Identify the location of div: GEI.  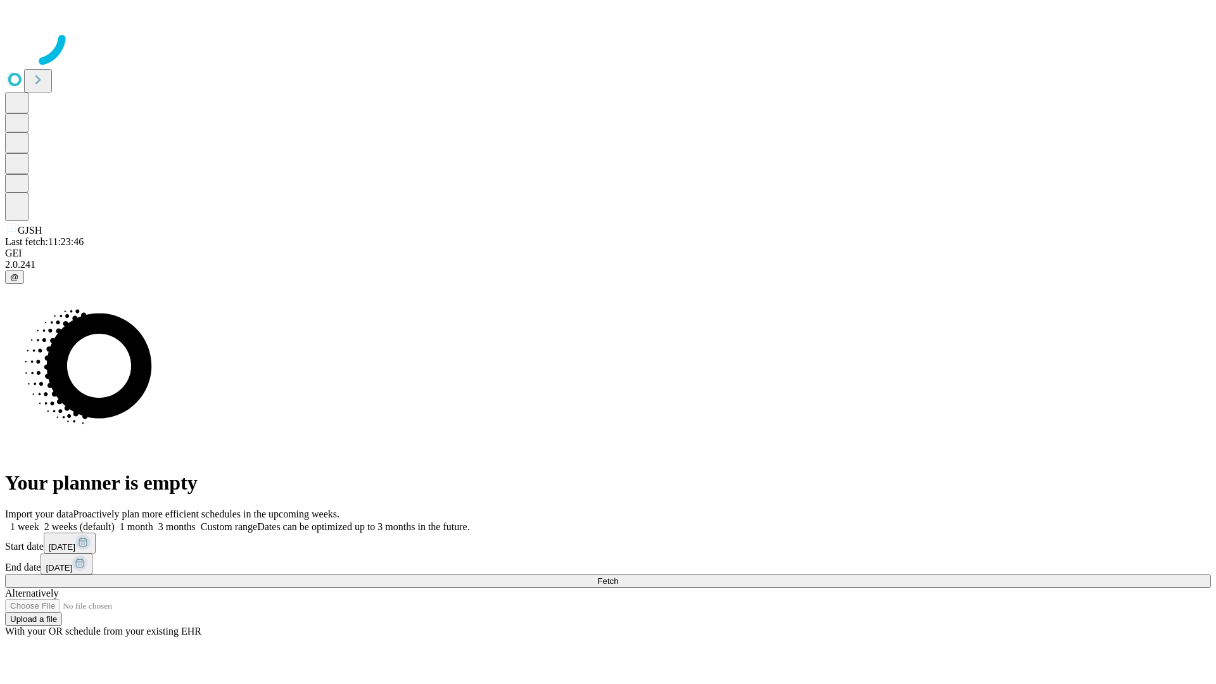
(608, 253).